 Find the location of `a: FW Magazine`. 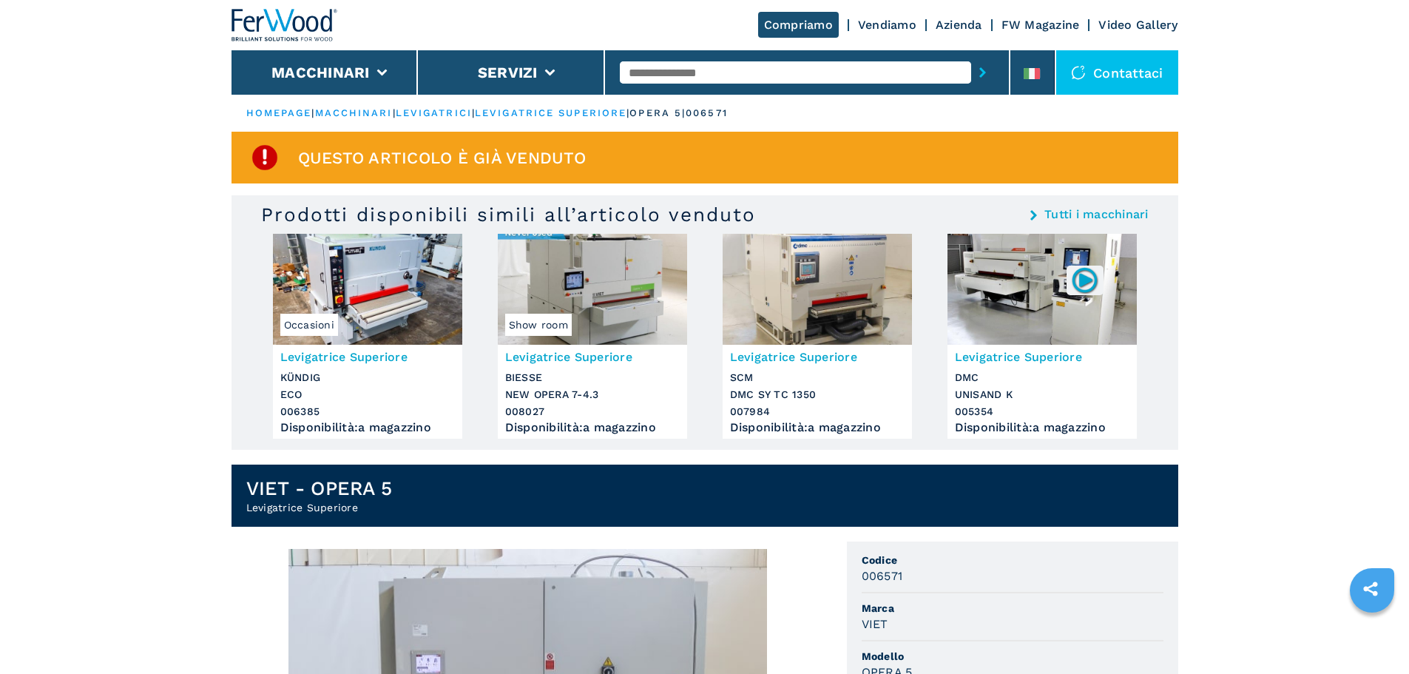

a: FW Magazine is located at coordinates (1040, 24).